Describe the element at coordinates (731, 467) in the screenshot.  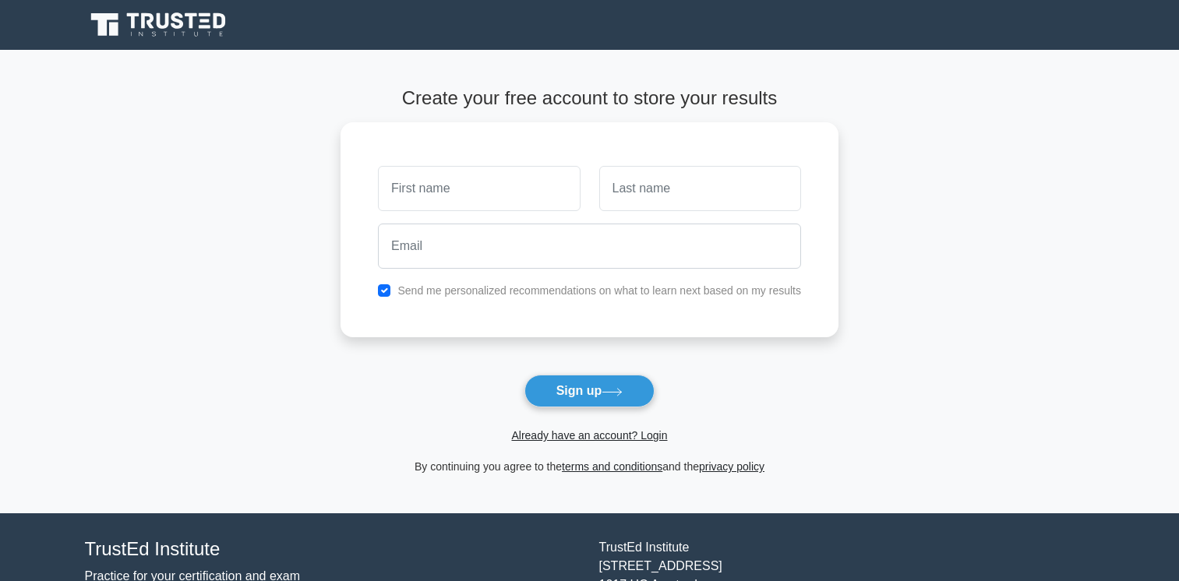
I see `a: privacy policy` at that location.